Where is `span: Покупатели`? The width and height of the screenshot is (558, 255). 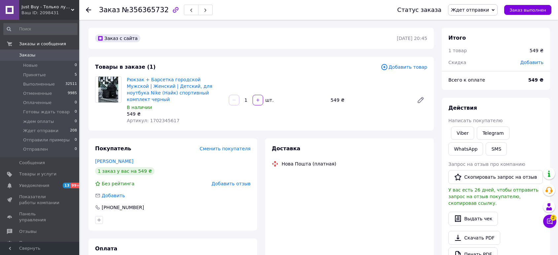 span: Покупатели is located at coordinates (33, 243).